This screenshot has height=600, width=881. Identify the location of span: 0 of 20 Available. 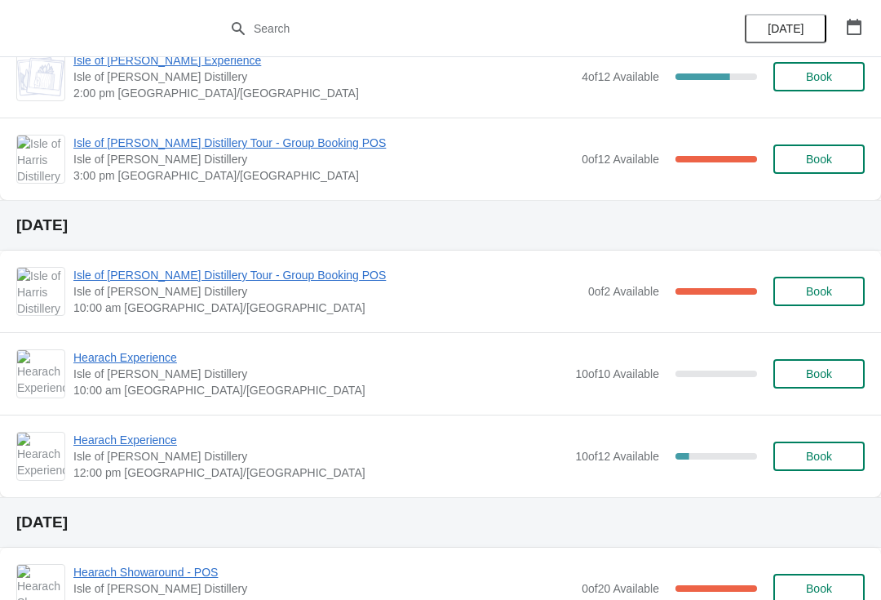
(620, 588).